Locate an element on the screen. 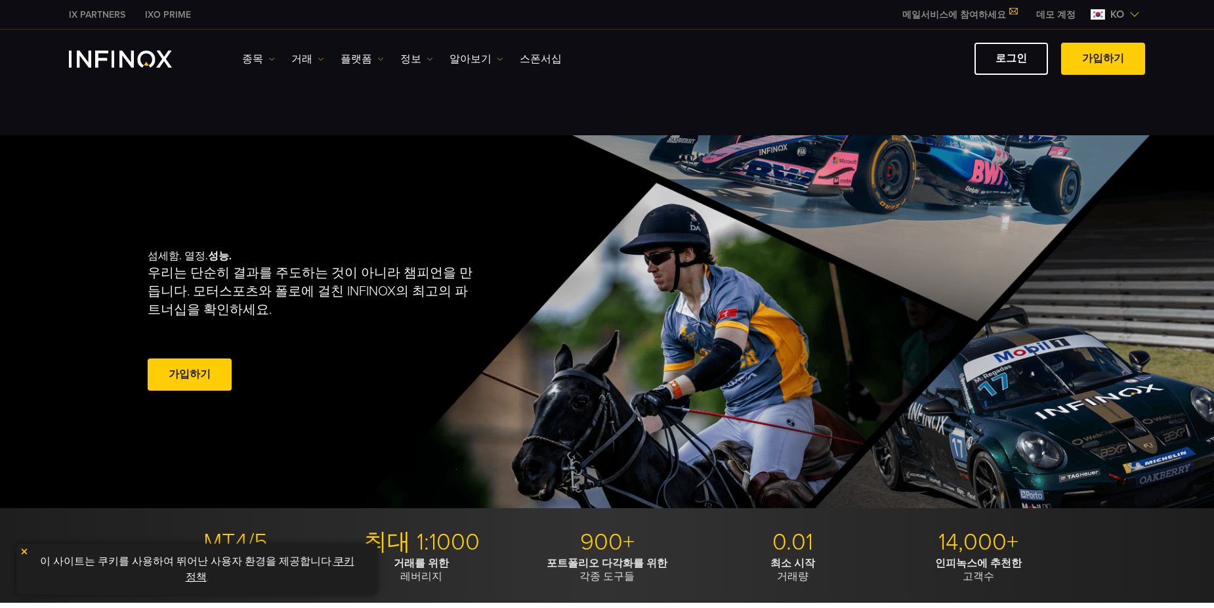  p: 고객수 is located at coordinates (978, 569).